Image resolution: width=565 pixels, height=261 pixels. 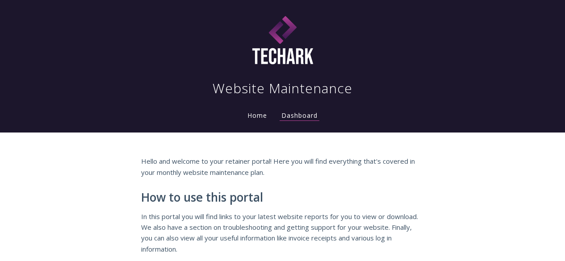 I want to click on p: Hello and welcome to your retainer portal! Here you will find everything that's covered in your m..., so click(x=283, y=166).